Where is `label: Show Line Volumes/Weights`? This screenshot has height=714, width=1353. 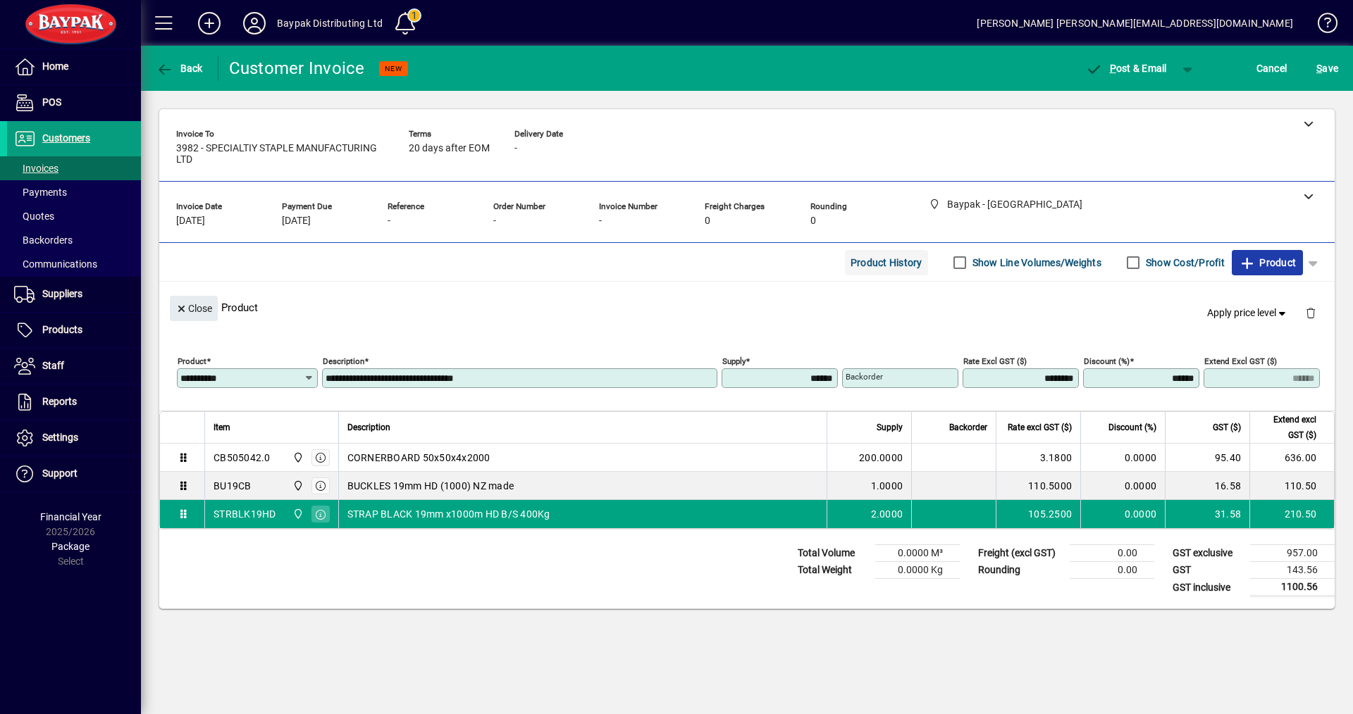 label: Show Line Volumes/Weights is located at coordinates (1035, 263).